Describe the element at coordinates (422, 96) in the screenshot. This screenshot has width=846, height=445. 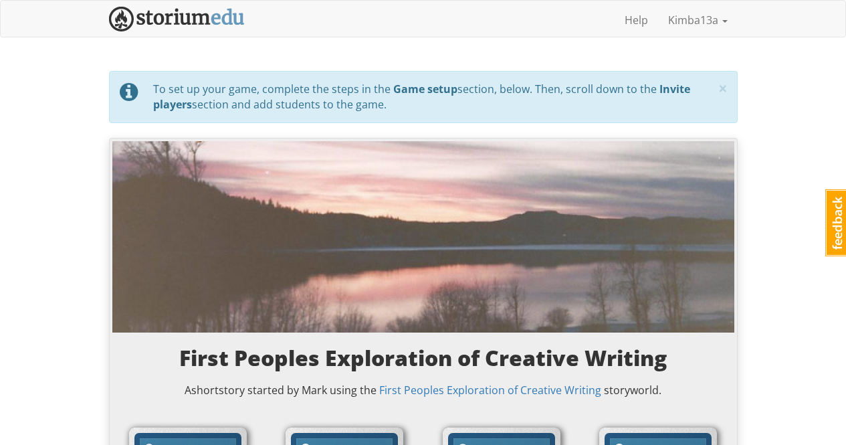
I see `strong: Invite players` at that location.